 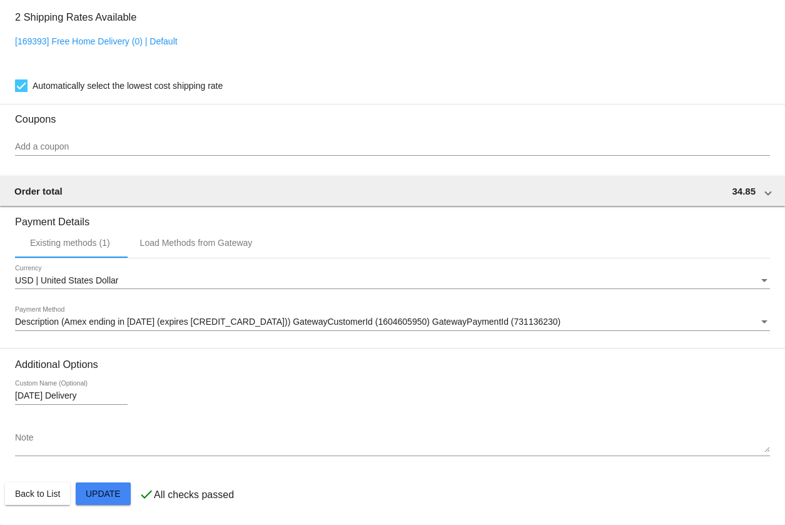 I want to click on button: Update, so click(x=103, y=494).